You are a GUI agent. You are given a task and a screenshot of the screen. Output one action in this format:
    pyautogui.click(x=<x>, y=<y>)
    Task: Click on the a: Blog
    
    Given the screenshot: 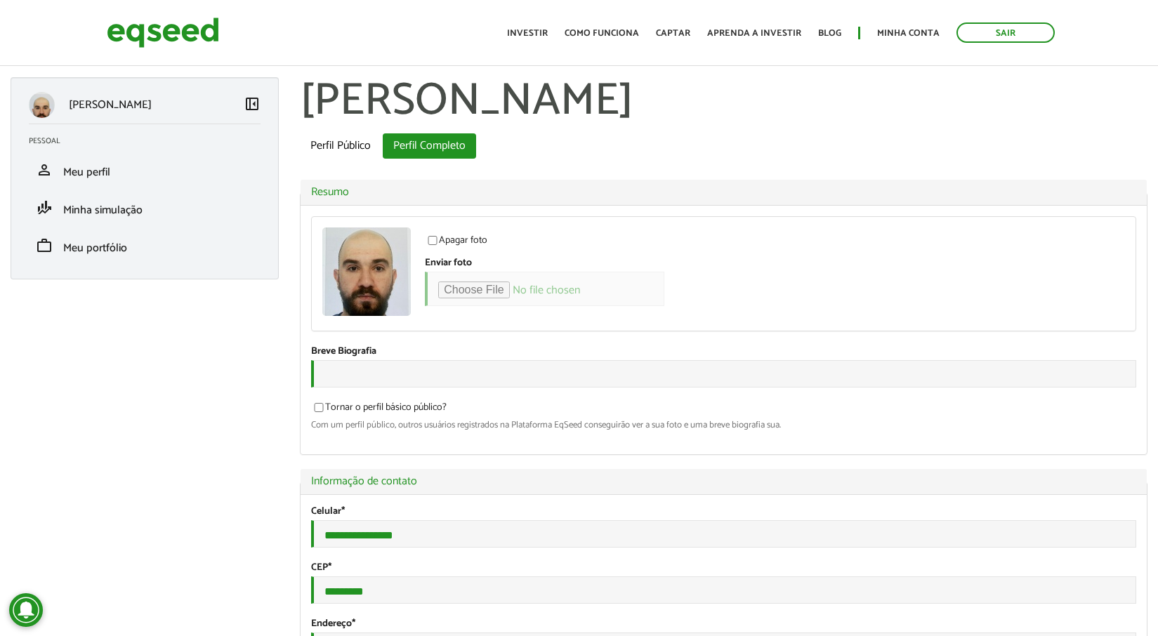 What is the action you would take?
    pyautogui.click(x=830, y=33)
    